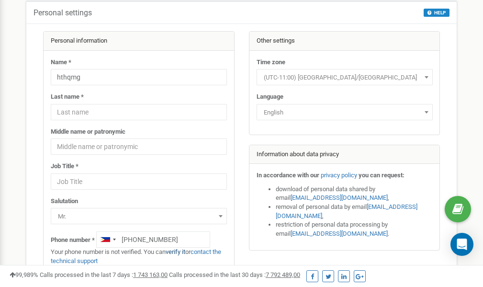 This screenshot has height=287, width=483. What do you see at coordinates (153, 239) in the screenshot?
I see `input: +1-800-555-55-55` at bounding box center [153, 239].